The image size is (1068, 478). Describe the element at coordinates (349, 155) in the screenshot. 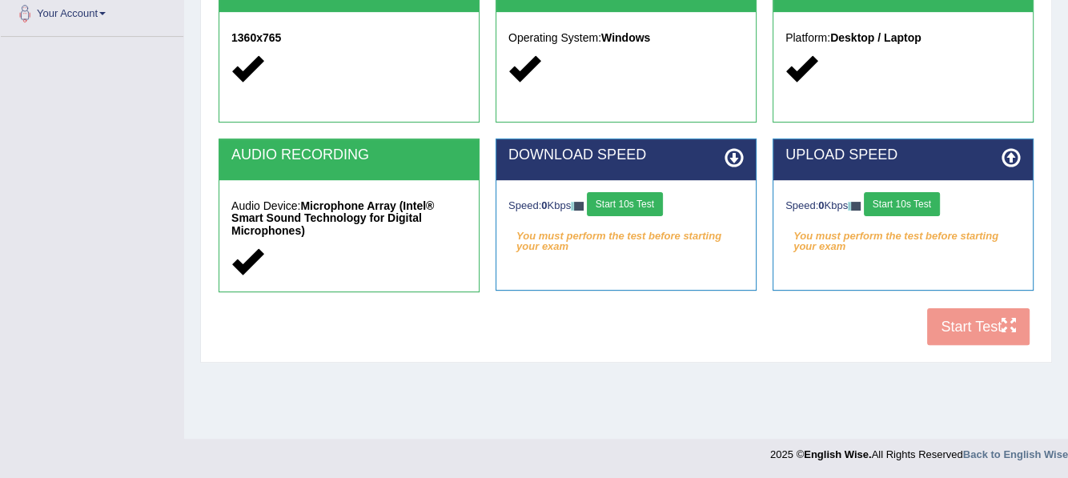

I see `h2: AUDIO RECORDING` at that location.